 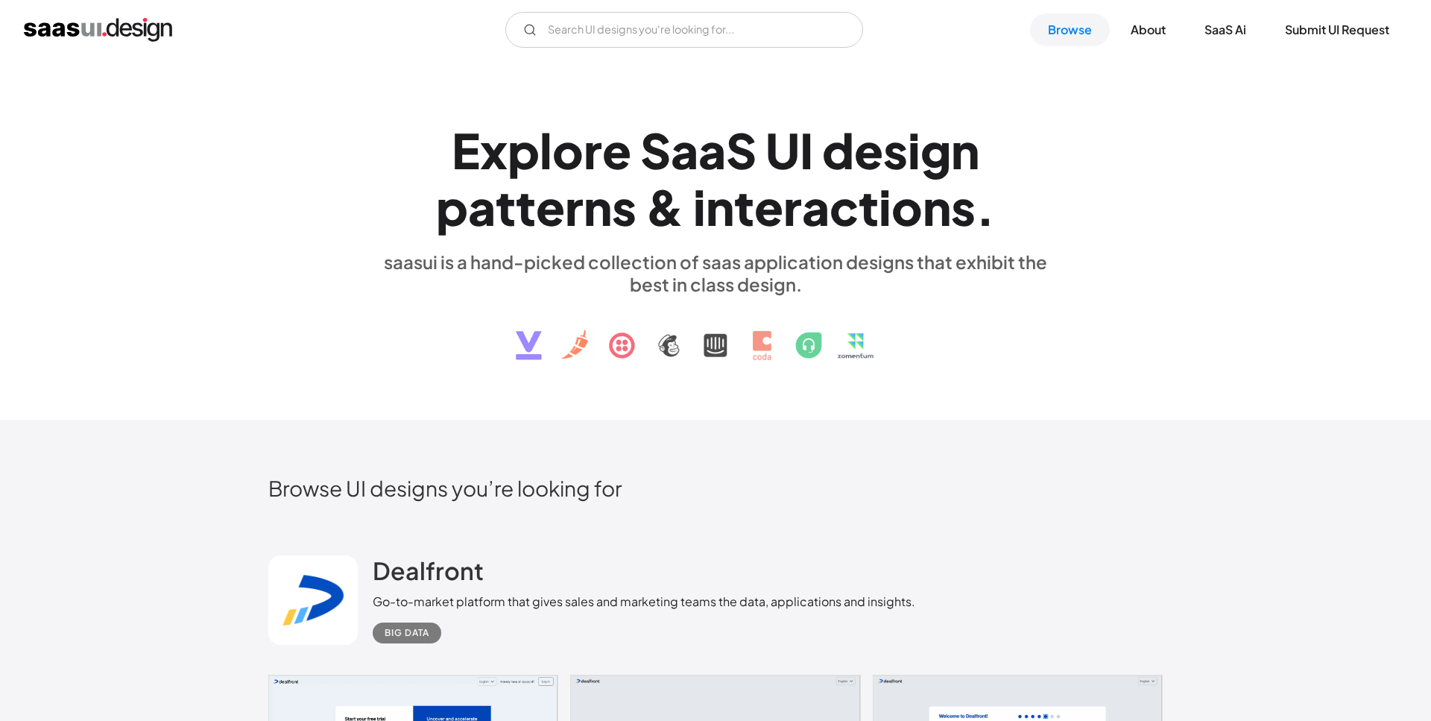 I want to click on a: Dealfront, so click(x=428, y=574).